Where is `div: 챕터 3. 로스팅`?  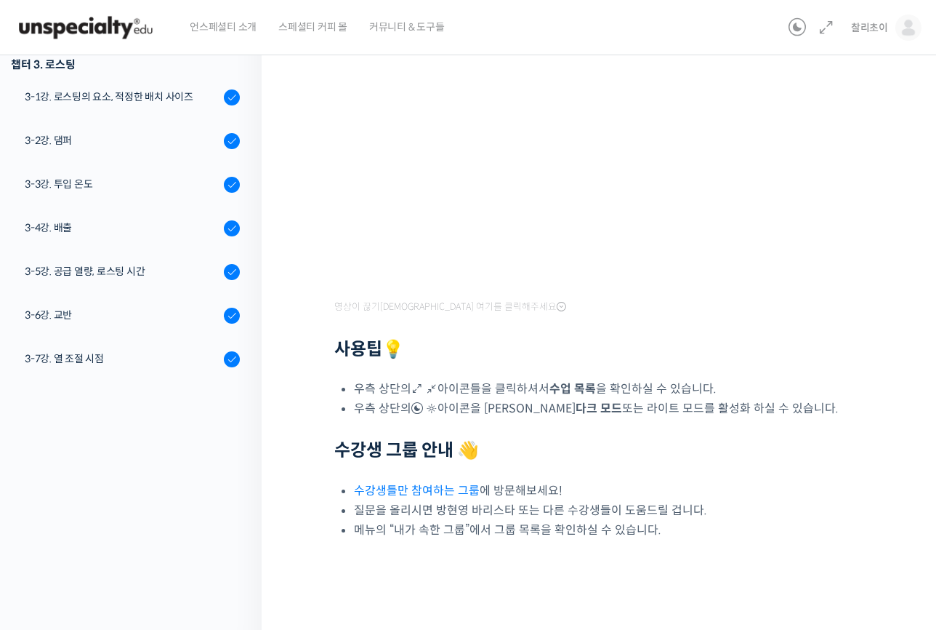 div: 챕터 3. 로스팅 is located at coordinates (125, 64).